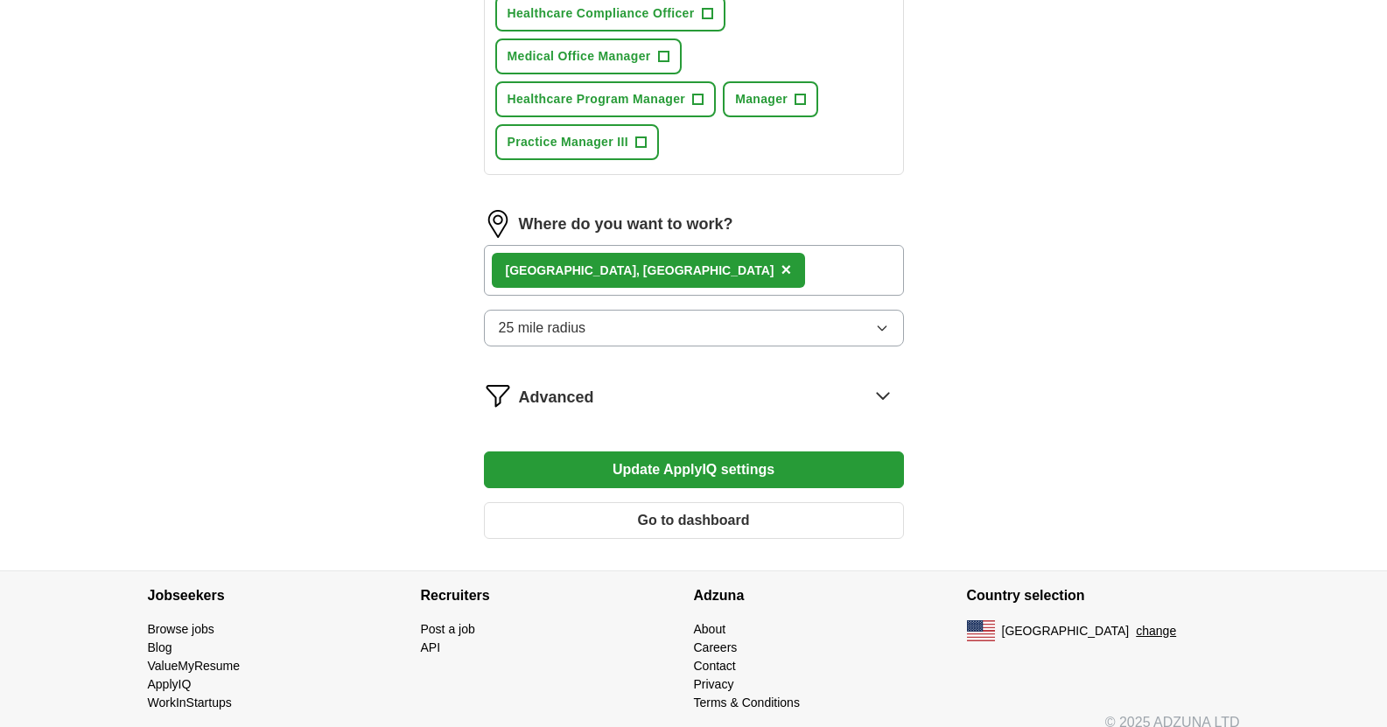 Image resolution: width=1387 pixels, height=727 pixels. What do you see at coordinates (625, 224) in the screenshot?
I see `label: Where do you want to work?` at bounding box center [625, 224].